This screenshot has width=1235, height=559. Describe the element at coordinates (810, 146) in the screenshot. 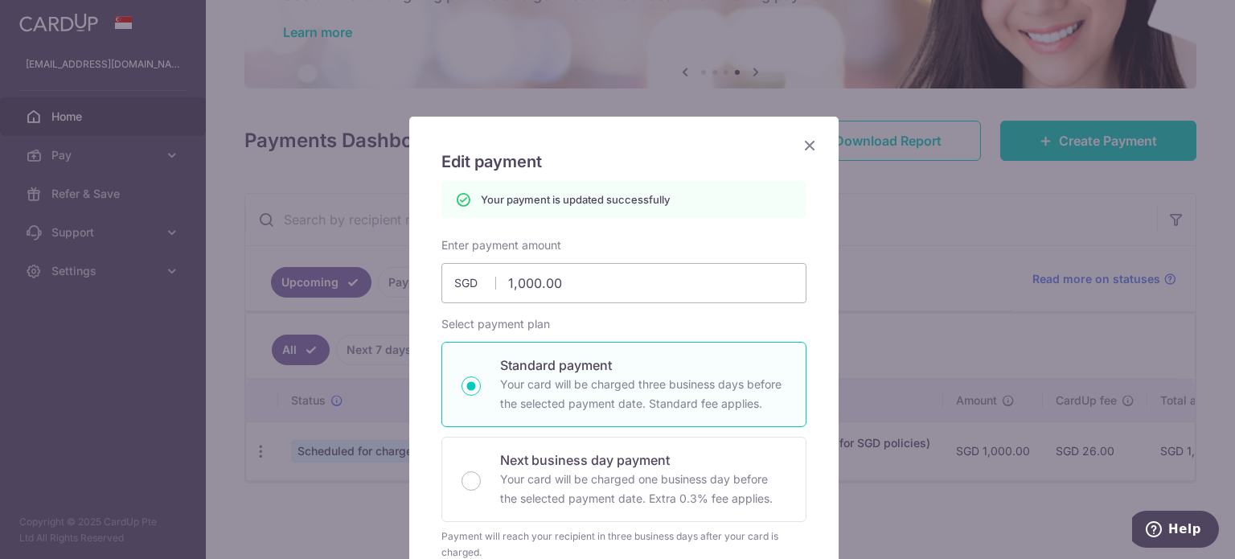

I see `button: Close` at that location.